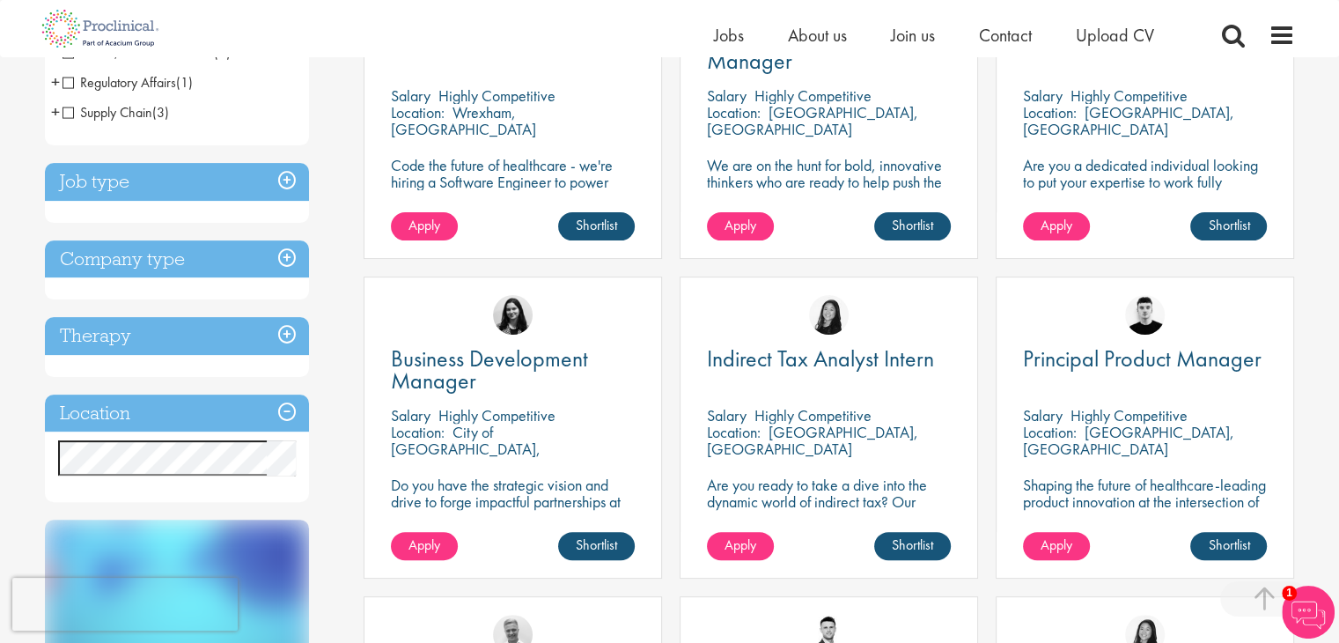 This screenshot has height=643, width=1339. What do you see at coordinates (177, 413) in the screenshot?
I see `h3: Location` at bounding box center [177, 413].